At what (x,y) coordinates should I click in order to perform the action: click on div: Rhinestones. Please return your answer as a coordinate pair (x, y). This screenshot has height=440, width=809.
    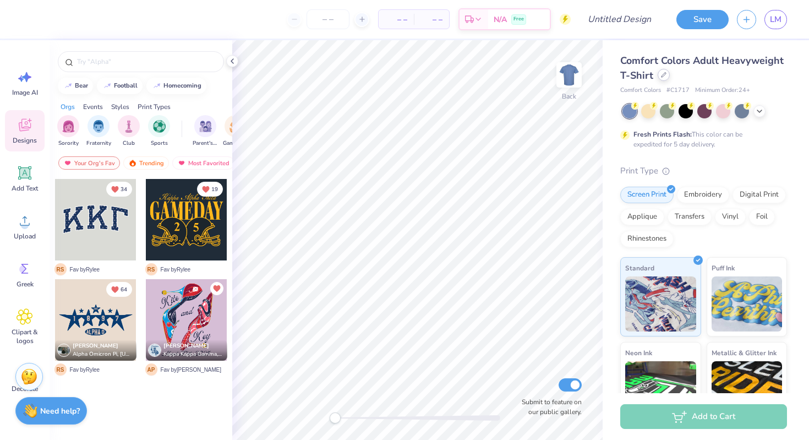
    Looking at the image, I should click on (647, 239).